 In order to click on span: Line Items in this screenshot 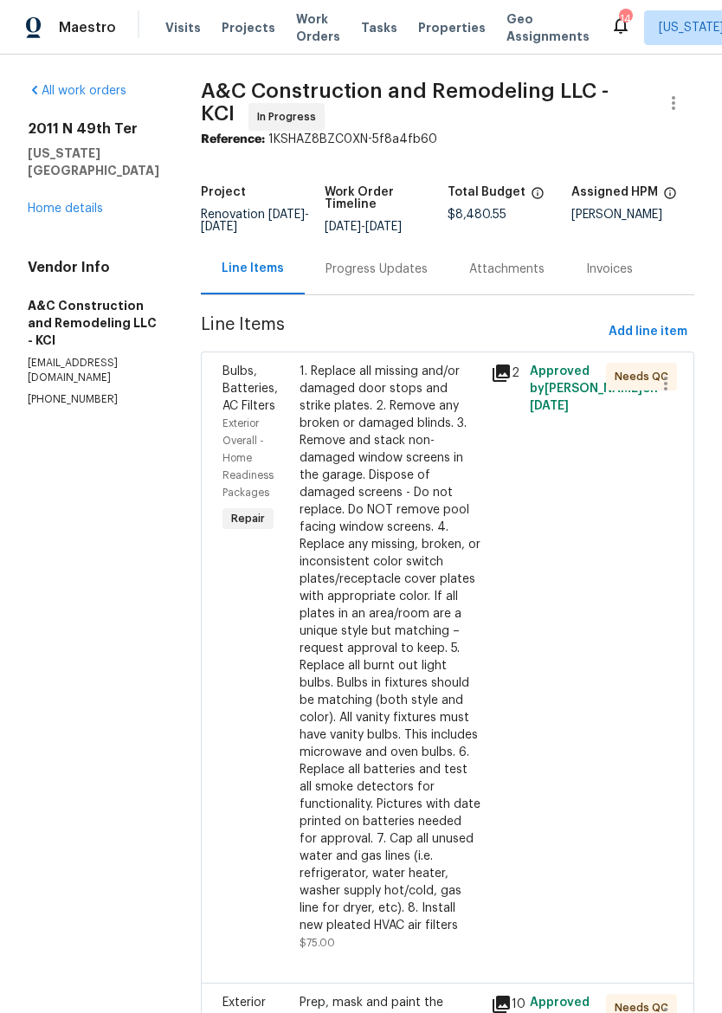, I will do `click(401, 332)`.